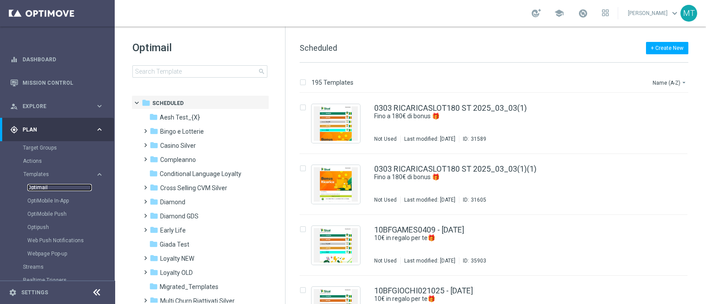  Describe the element at coordinates (55, 174) in the screenshot. I see `span: Templates` at that location.